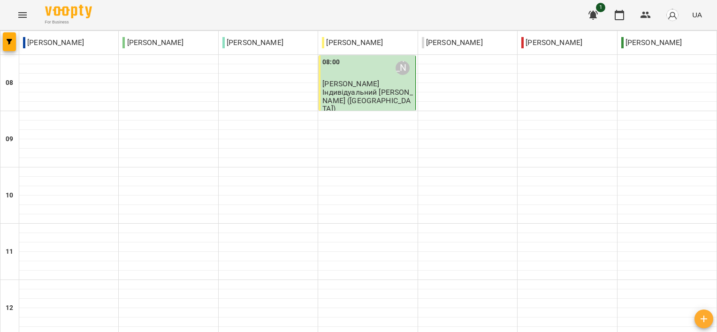 This screenshot has width=717, height=332. Describe the element at coordinates (9, 83) in the screenshot. I see `h6: 08` at that location.